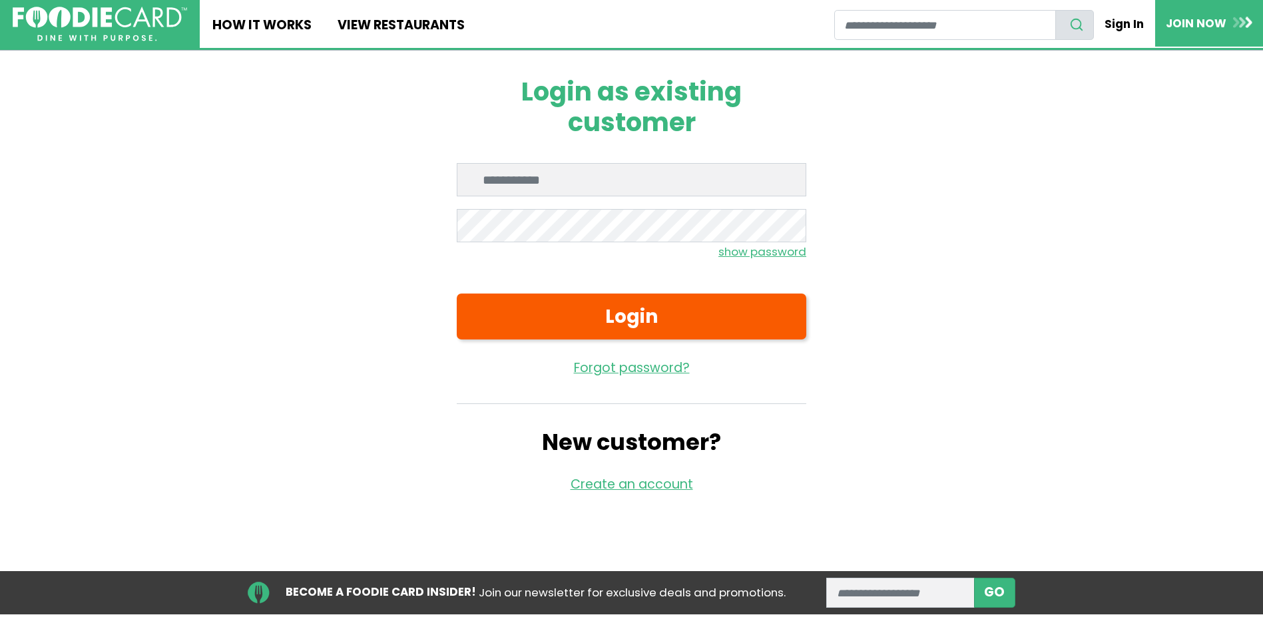 This screenshot has height=635, width=1263. I want to click on input: enter email address, so click(900, 592).